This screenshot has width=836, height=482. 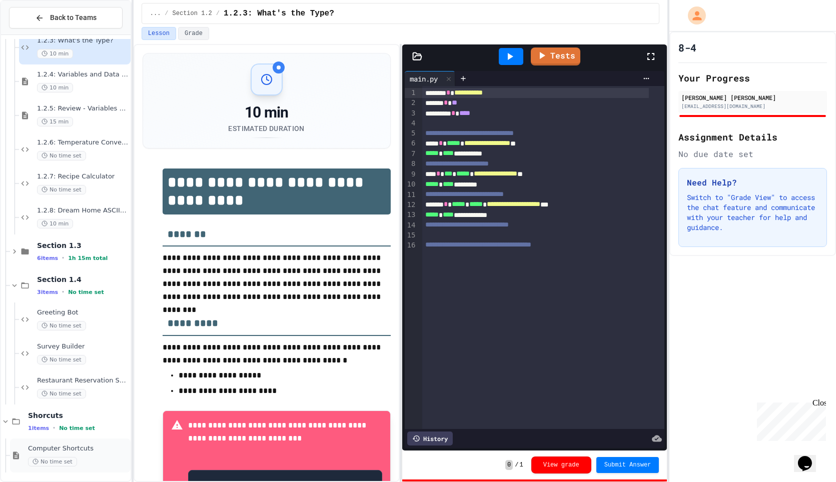 What do you see at coordinates (88, 258) in the screenshot?
I see `span: 1h 15m total` at bounding box center [88, 258].